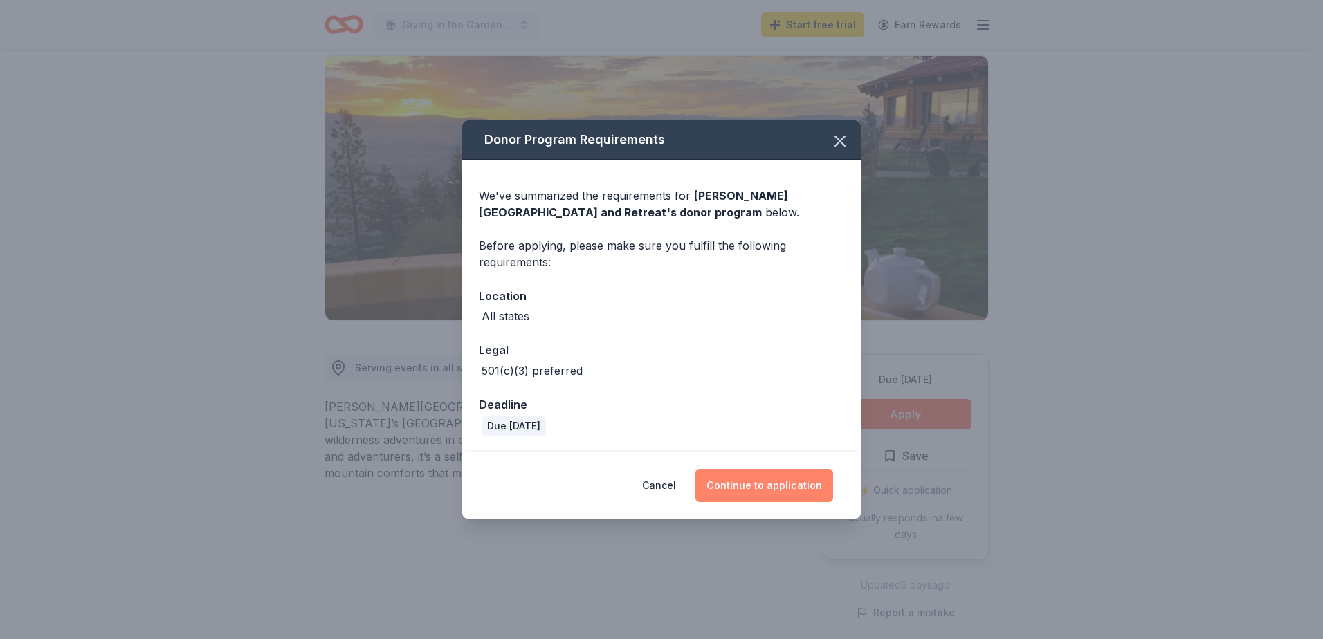 This screenshot has width=1323, height=639. Describe the element at coordinates (662, 140) in the screenshot. I see `div: Donor Program Requirements` at that location.